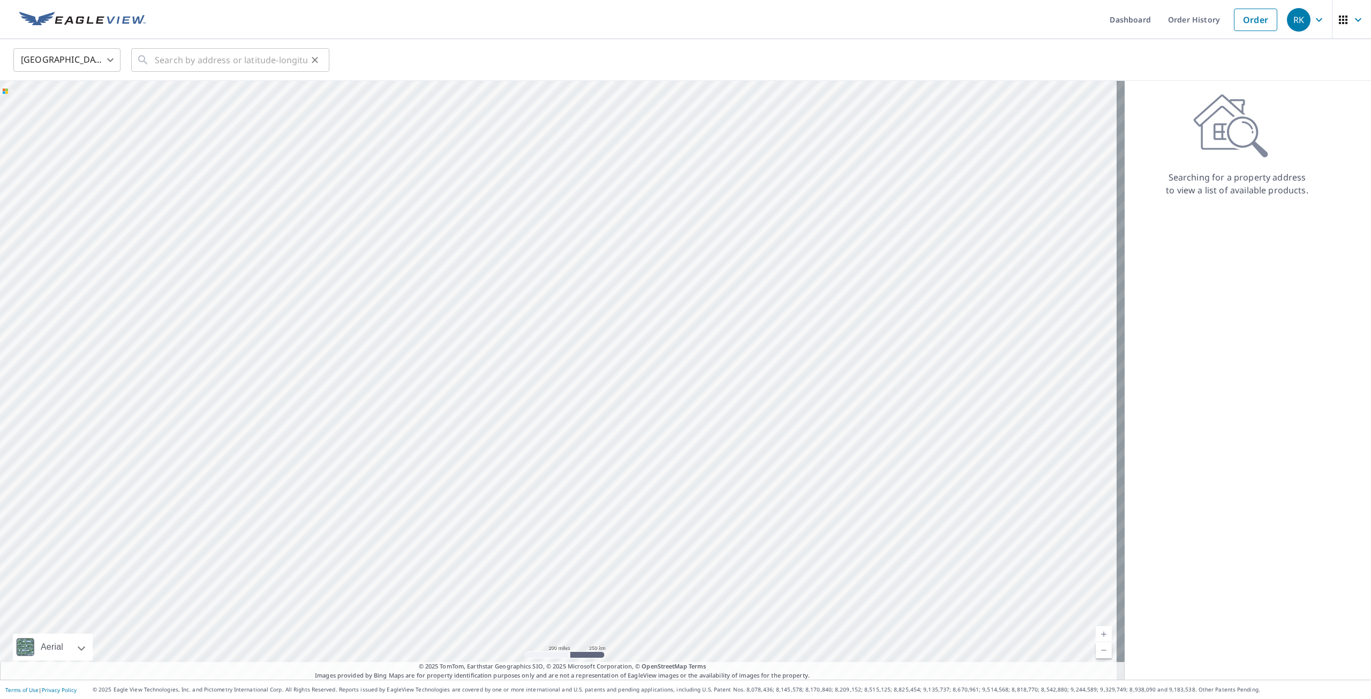 Image resolution: width=1371 pixels, height=699 pixels. I want to click on div: Aerial, so click(52, 647).